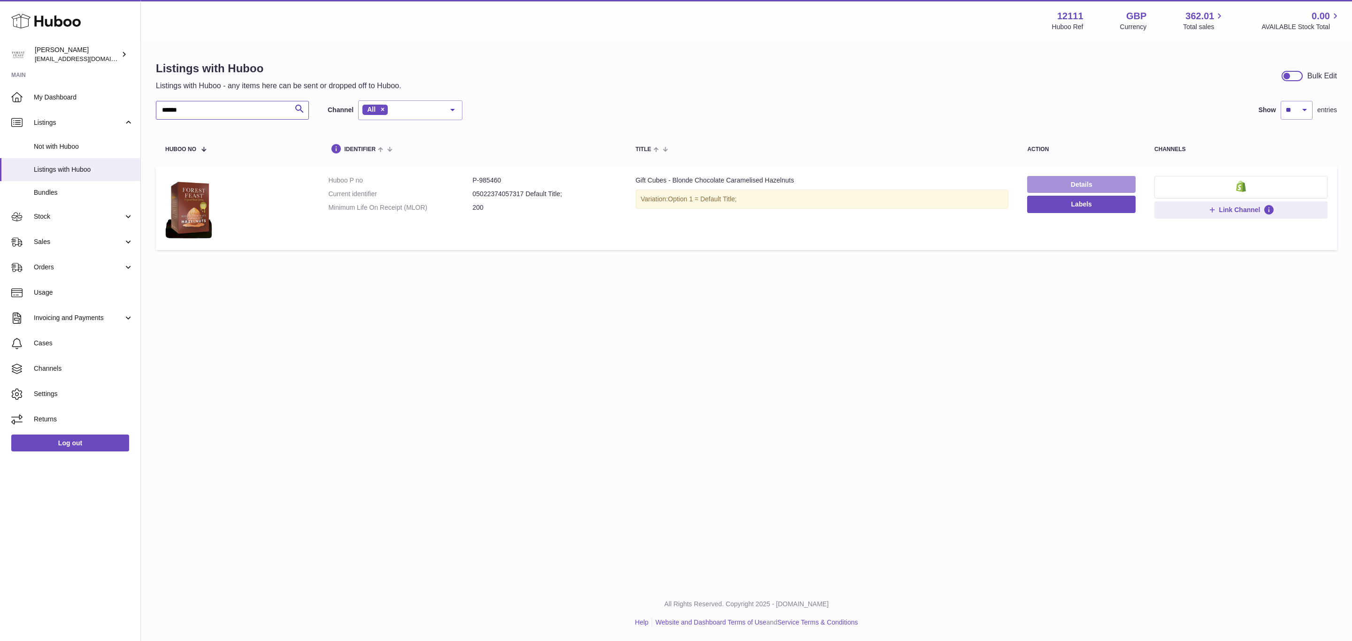 Image resolution: width=1352 pixels, height=641 pixels. I want to click on label: Show, so click(1267, 110).